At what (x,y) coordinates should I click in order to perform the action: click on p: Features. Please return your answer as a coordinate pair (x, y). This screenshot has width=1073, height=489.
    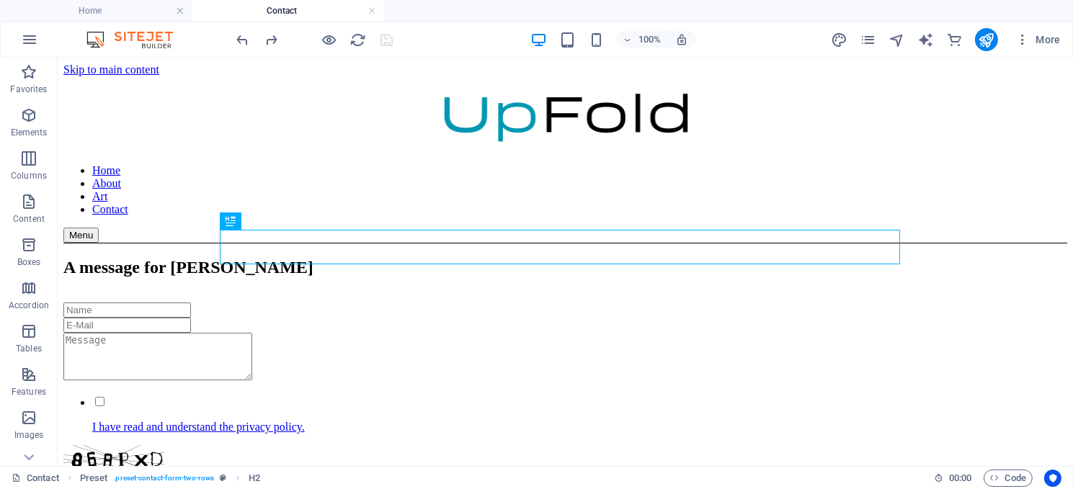
    Looking at the image, I should click on (29, 392).